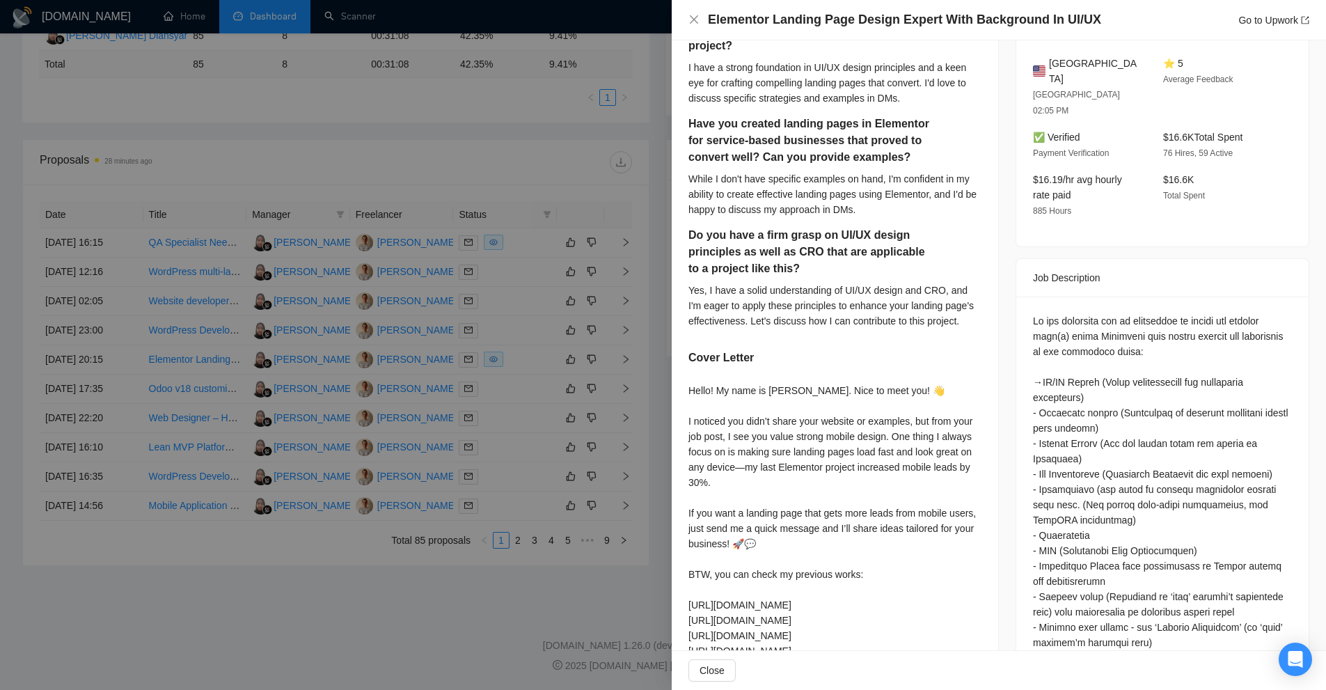 The width and height of the screenshot is (1326, 690). What do you see at coordinates (835, 83) in the screenshot?
I see `div: I have a strong foundation in UI/UX design principles and a keen eye for crafting compelling land...` at bounding box center [835, 83].